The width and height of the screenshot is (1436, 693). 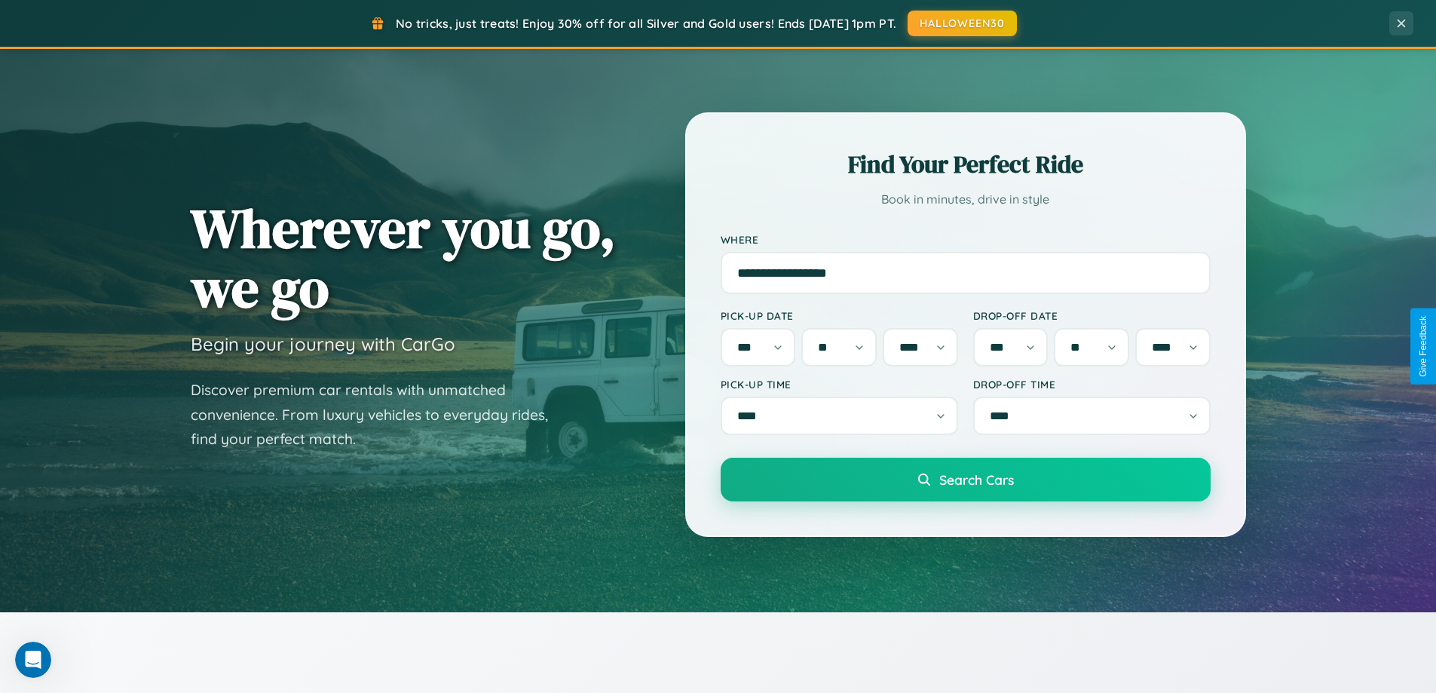 What do you see at coordinates (839, 315) in the screenshot?
I see `label: Pick-up Date` at bounding box center [839, 315].